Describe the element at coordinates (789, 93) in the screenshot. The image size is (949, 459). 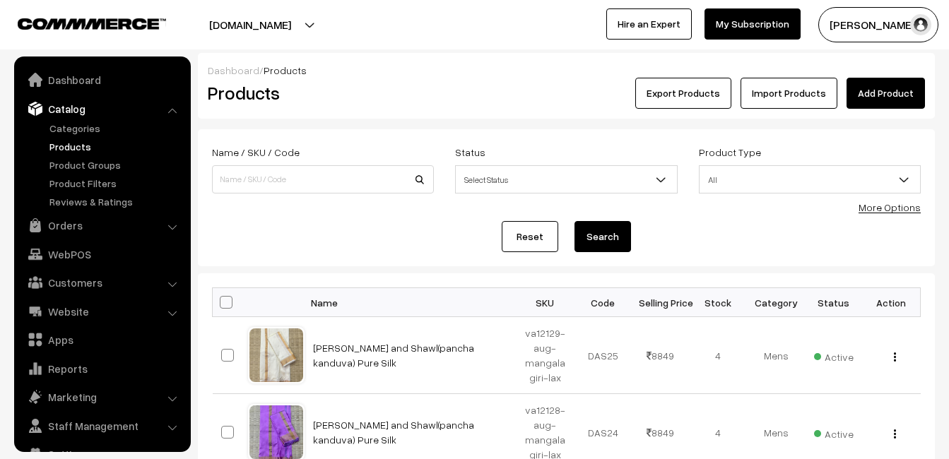
I see `a: Import Products` at that location.